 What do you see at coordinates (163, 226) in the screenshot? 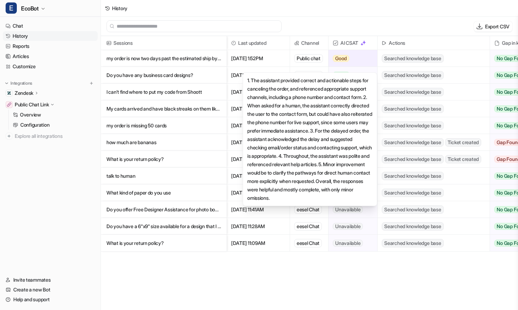
I see `p: Do you have a 6"x9" size available for a design that I made?` at bounding box center [163, 226].